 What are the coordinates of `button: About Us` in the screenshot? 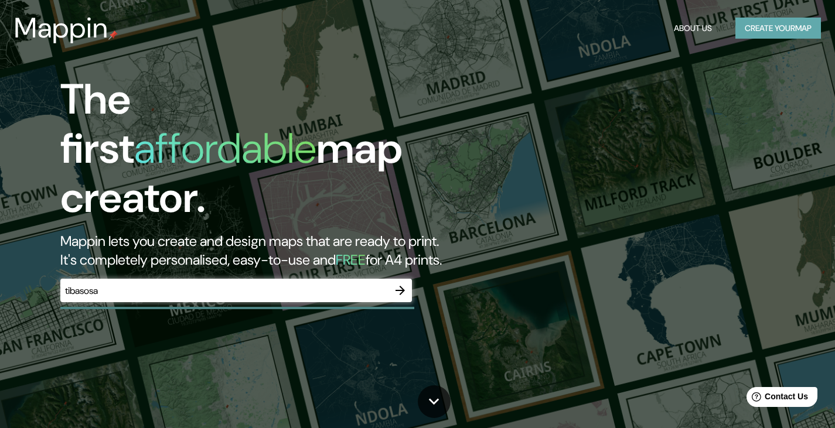 It's located at (692, 28).